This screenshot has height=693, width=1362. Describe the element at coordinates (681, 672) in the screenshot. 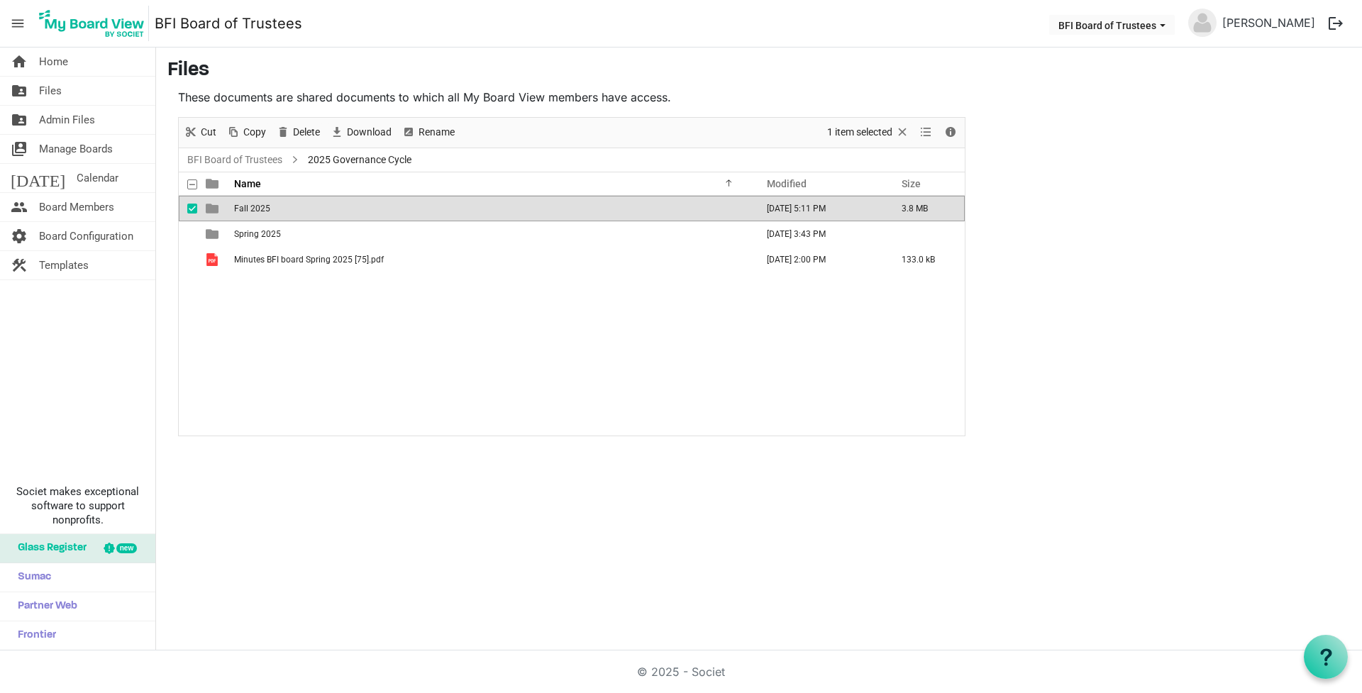

I see `a: © 2025 - Societ` at that location.